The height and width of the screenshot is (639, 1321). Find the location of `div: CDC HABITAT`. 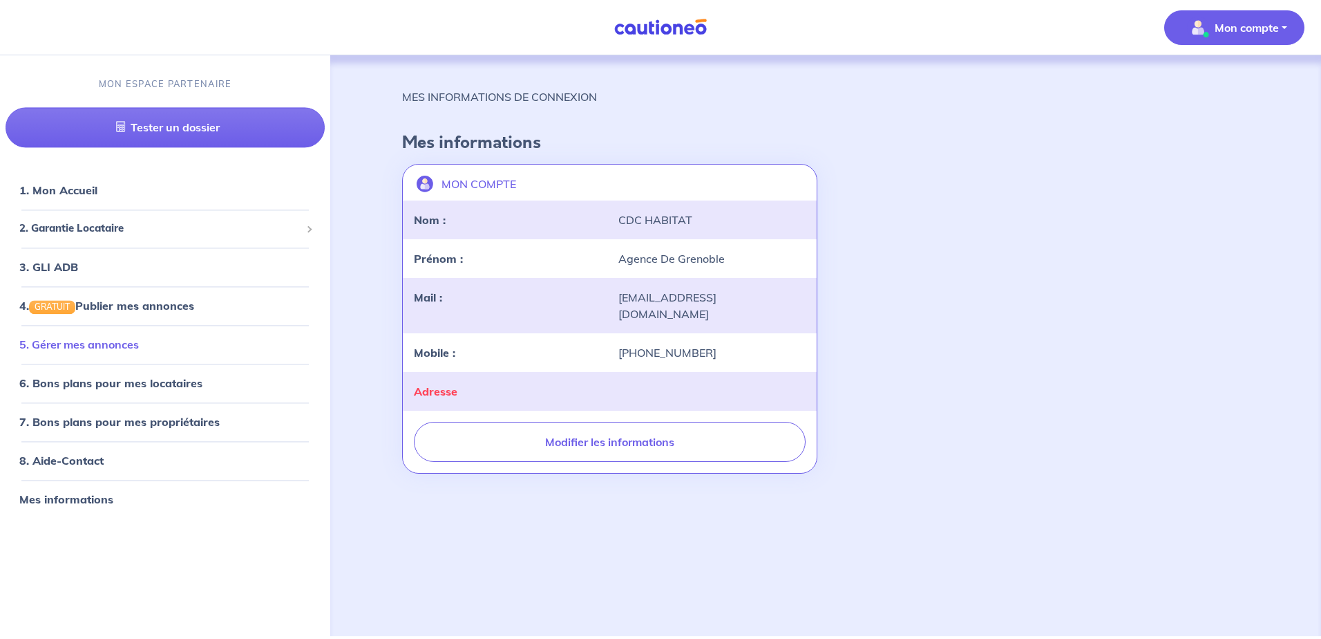

div: CDC HABITAT is located at coordinates (712, 220).